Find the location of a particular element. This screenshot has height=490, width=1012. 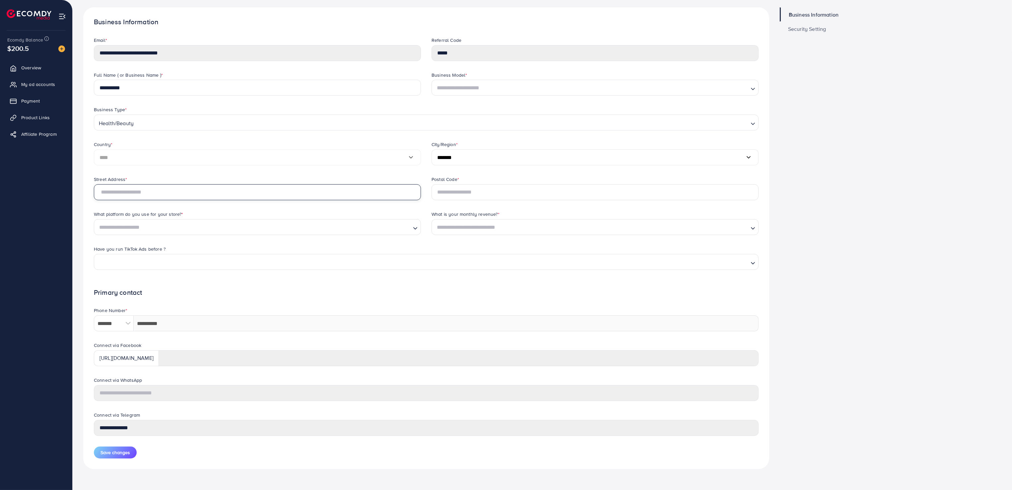

span: Payment is located at coordinates (31, 101).